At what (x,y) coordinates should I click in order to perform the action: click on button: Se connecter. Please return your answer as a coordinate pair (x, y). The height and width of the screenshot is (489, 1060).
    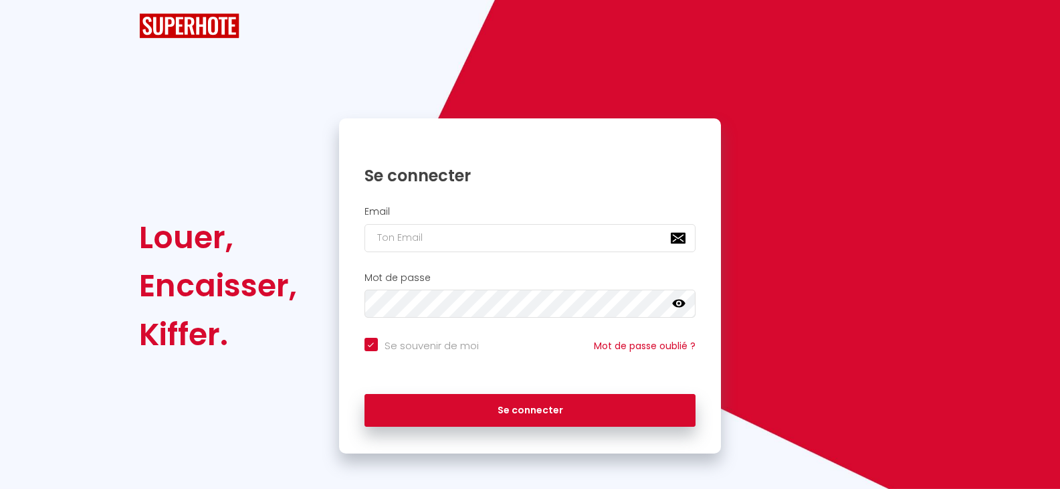
    Looking at the image, I should click on (531, 411).